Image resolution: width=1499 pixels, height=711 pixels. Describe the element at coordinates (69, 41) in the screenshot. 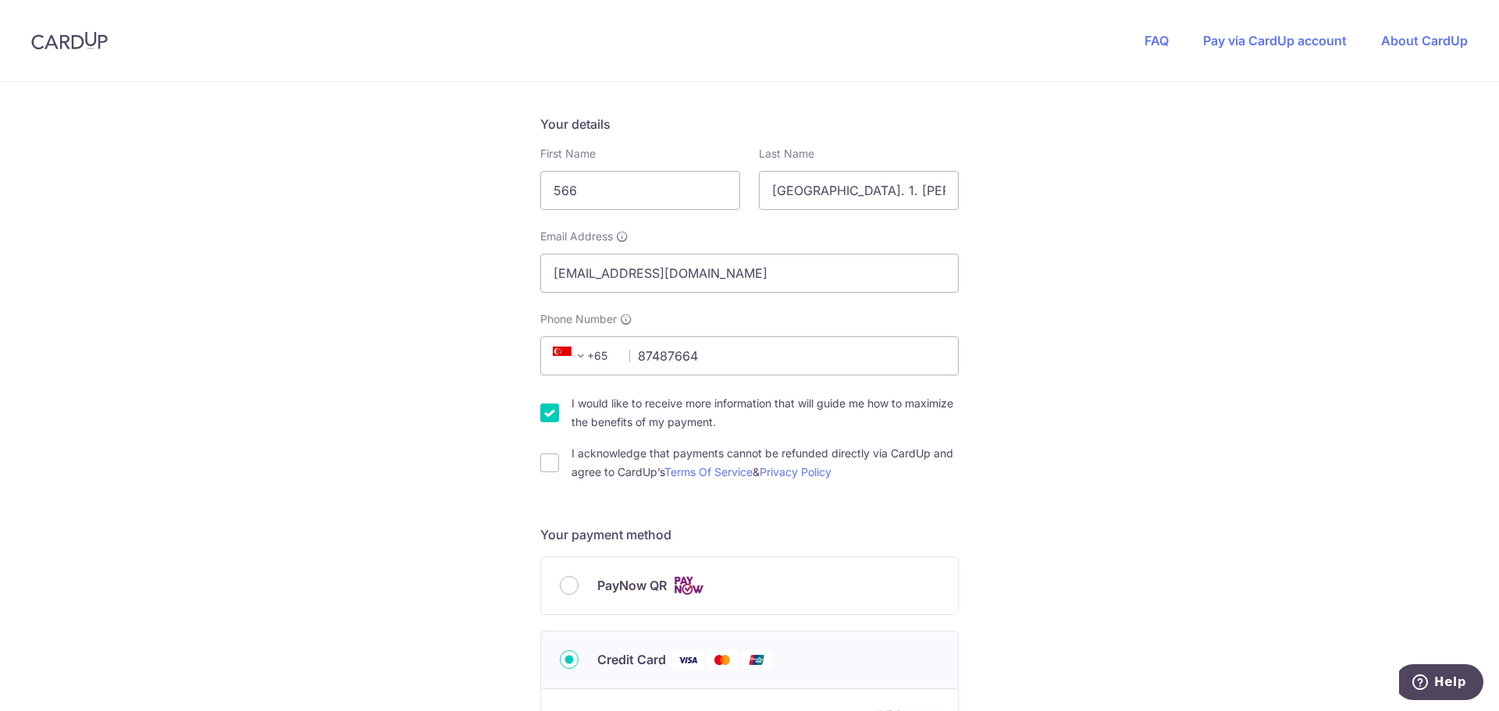

I see `img: CardUp` at that location.